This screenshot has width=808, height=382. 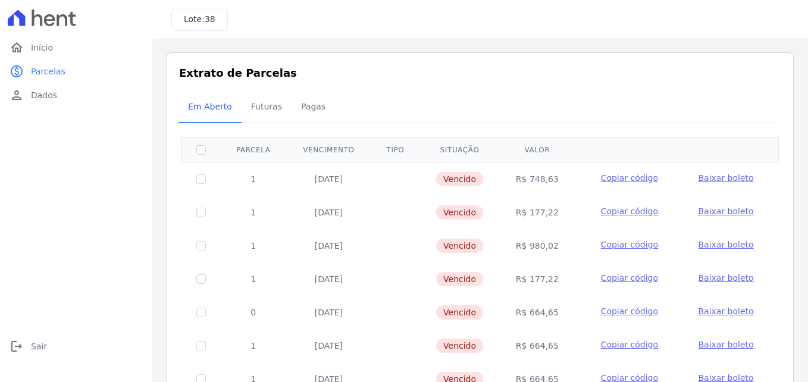 What do you see at coordinates (39, 346) in the screenshot?
I see `span: Sair` at bounding box center [39, 346].